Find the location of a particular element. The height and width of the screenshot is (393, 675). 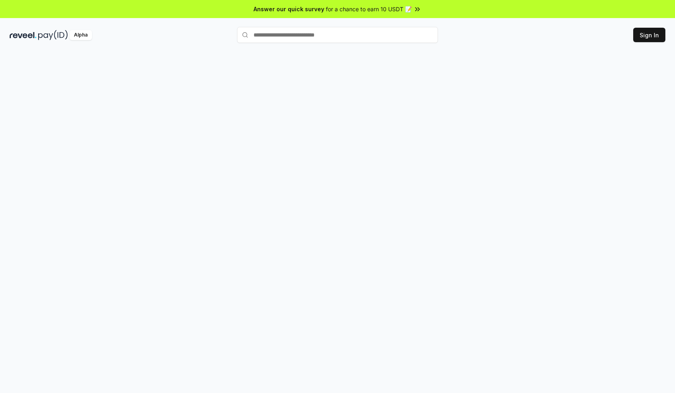

span: Answer our quick survey is located at coordinates (289, 9).